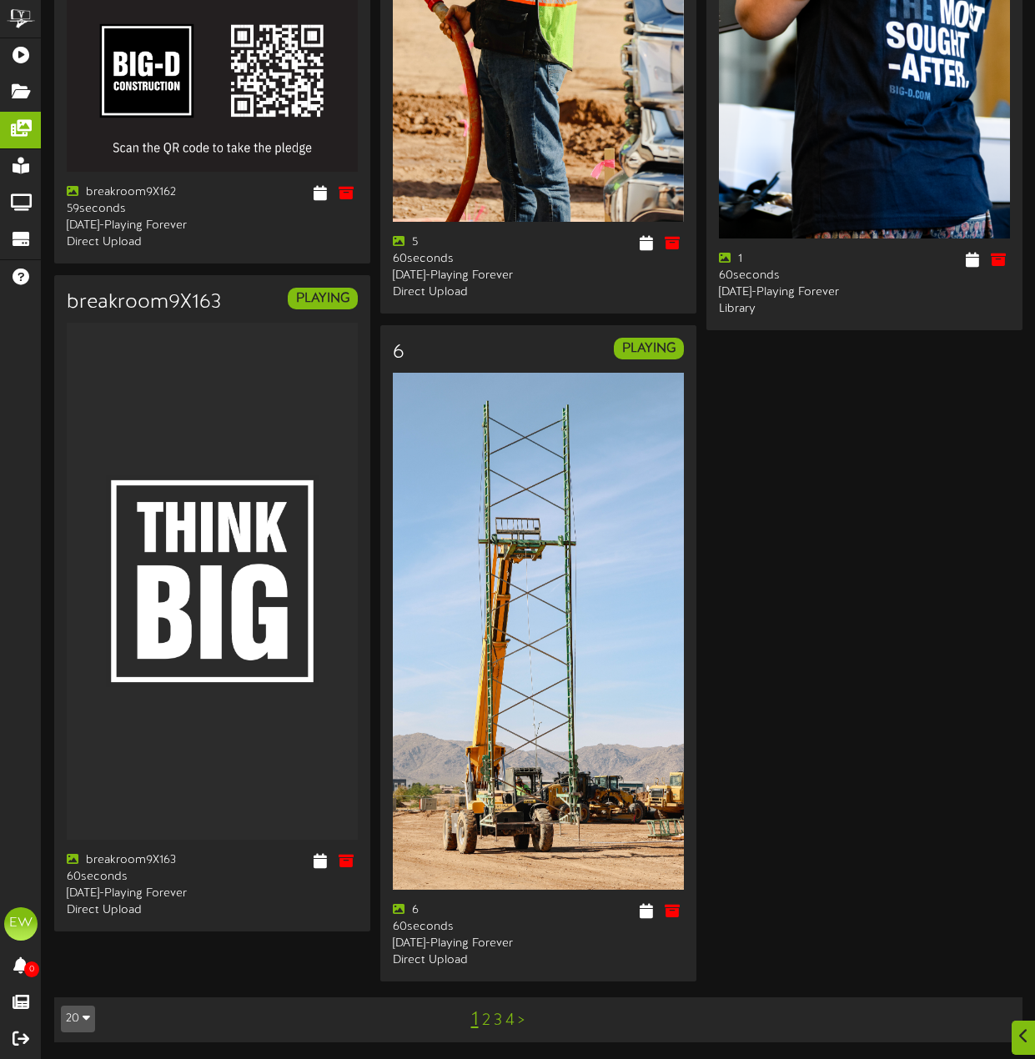 Image resolution: width=1035 pixels, height=1059 pixels. What do you see at coordinates (486, 1021) in the screenshot?
I see `a: 2` at bounding box center [486, 1021].